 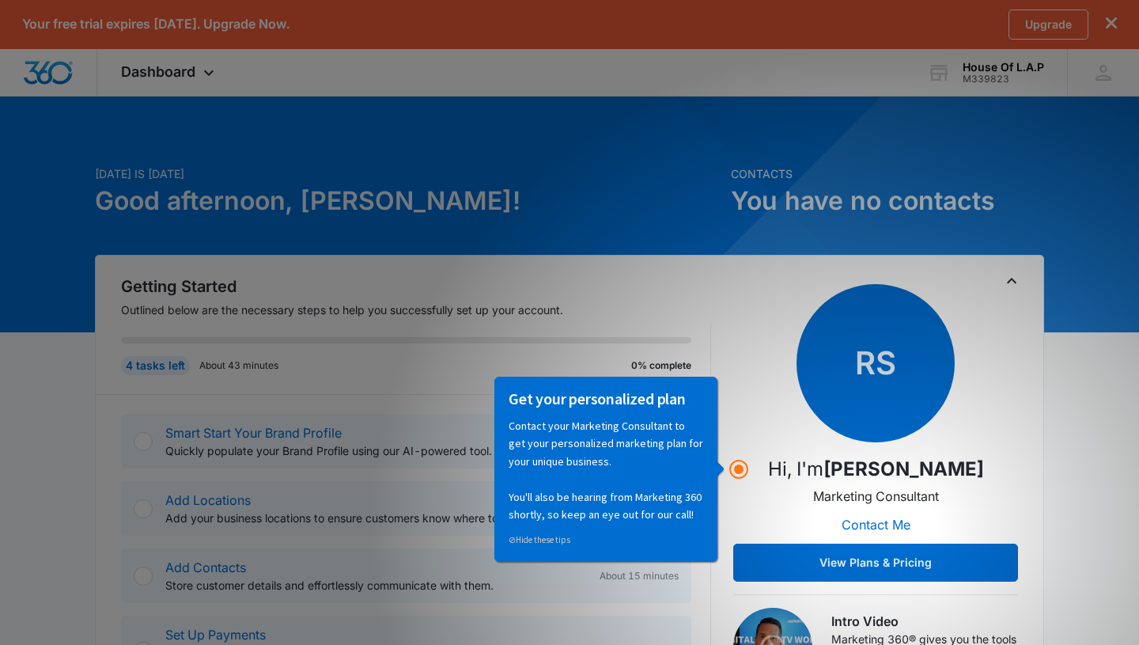 What do you see at coordinates (169, 72) in the screenshot?
I see `div: Dashboard` at bounding box center [169, 72].